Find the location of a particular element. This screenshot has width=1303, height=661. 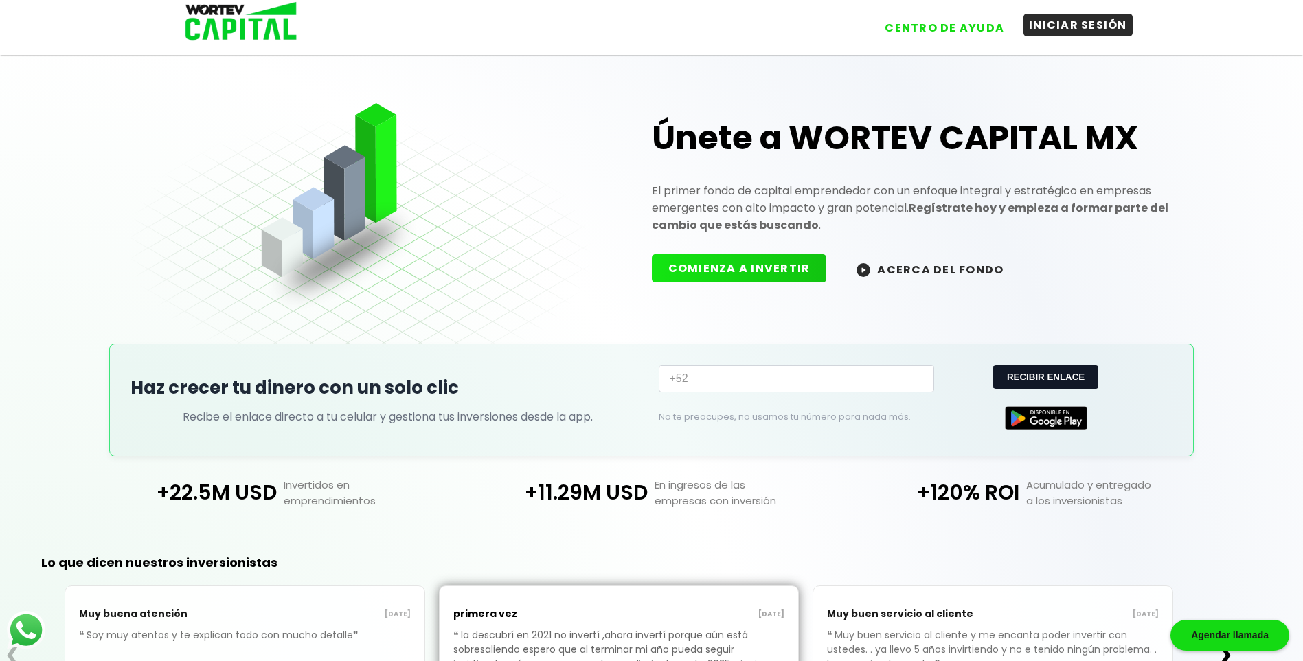

p: Invertidos en emprendimientos is located at coordinates (371, 493).